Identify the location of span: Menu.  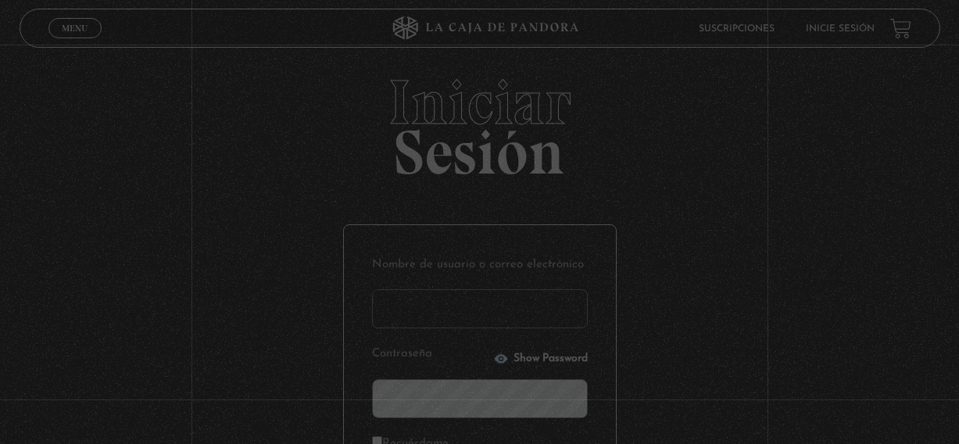
(74, 28).